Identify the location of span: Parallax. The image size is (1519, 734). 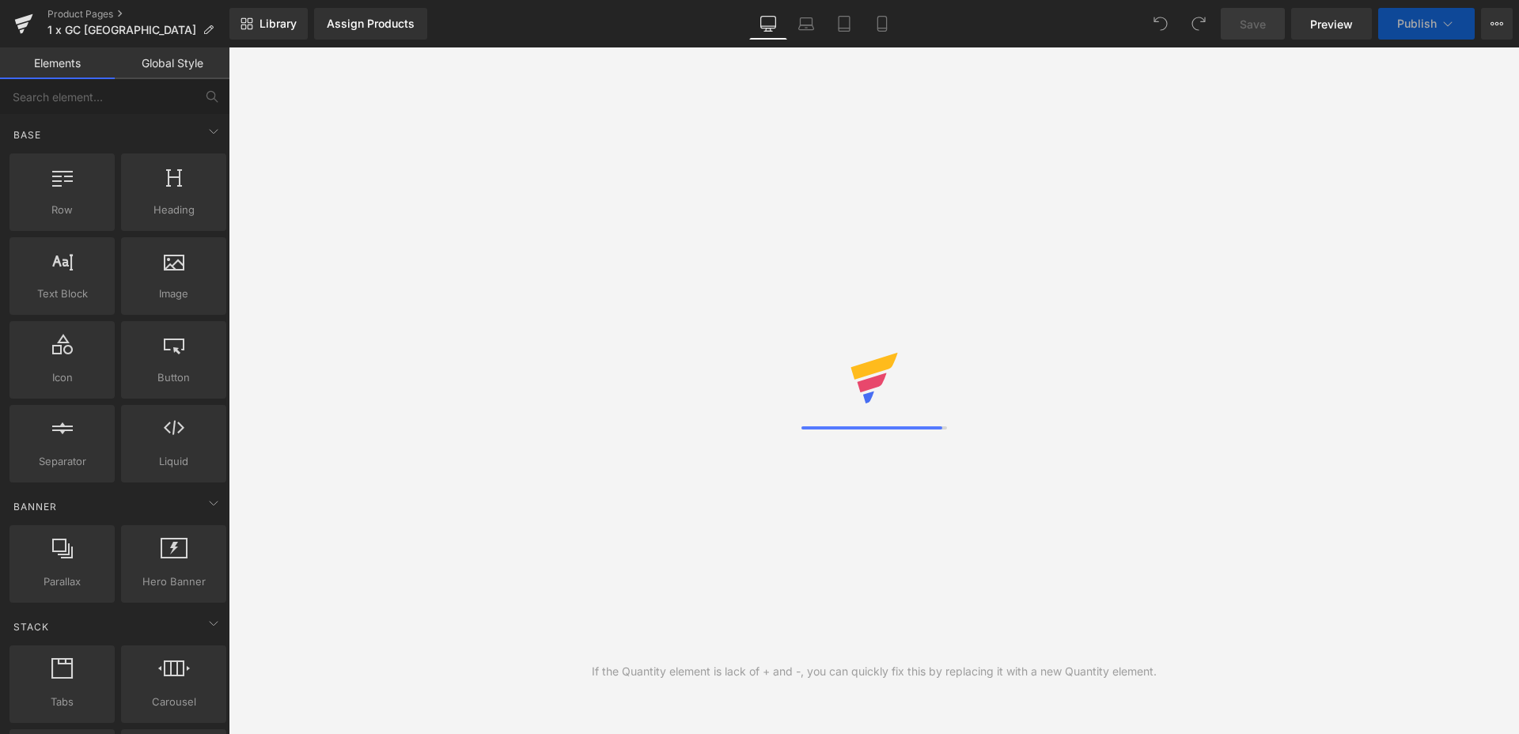
(62, 582).